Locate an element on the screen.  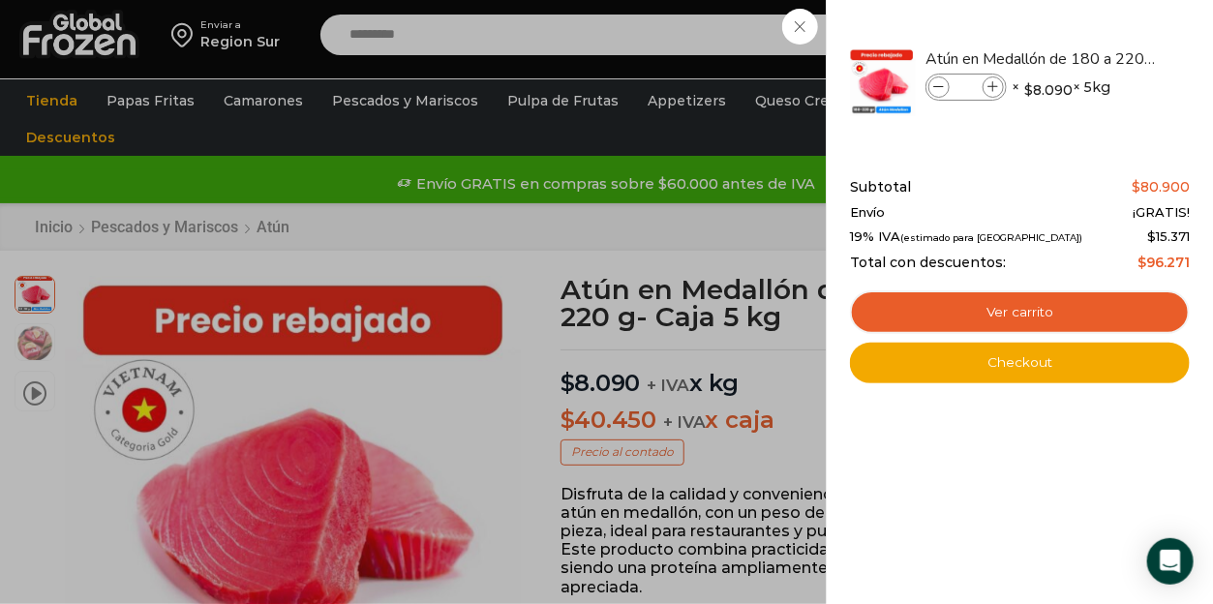
bdi: 80.900 is located at coordinates (1161, 187).